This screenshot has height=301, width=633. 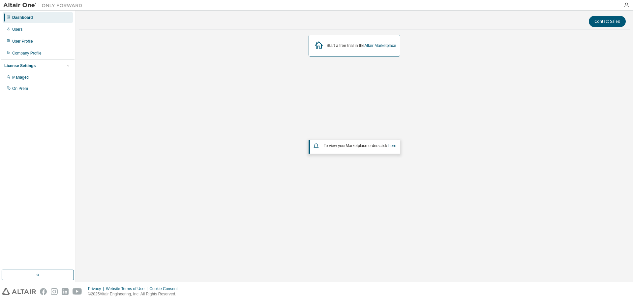 I want to click on img: youtube.svg, so click(x=77, y=291).